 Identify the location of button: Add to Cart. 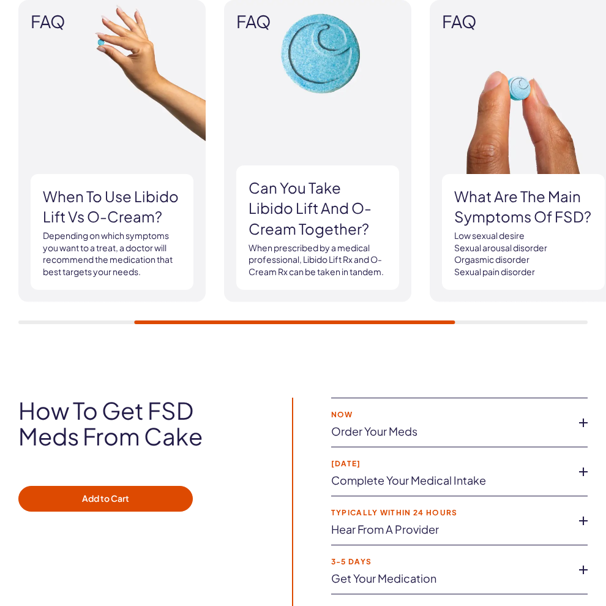
(105, 499).